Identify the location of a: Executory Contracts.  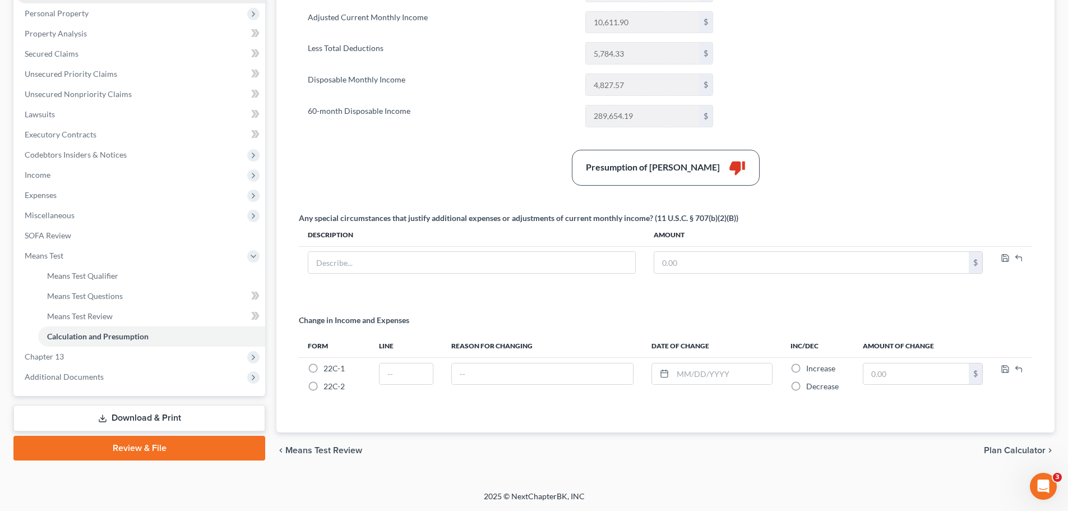
(140, 135).